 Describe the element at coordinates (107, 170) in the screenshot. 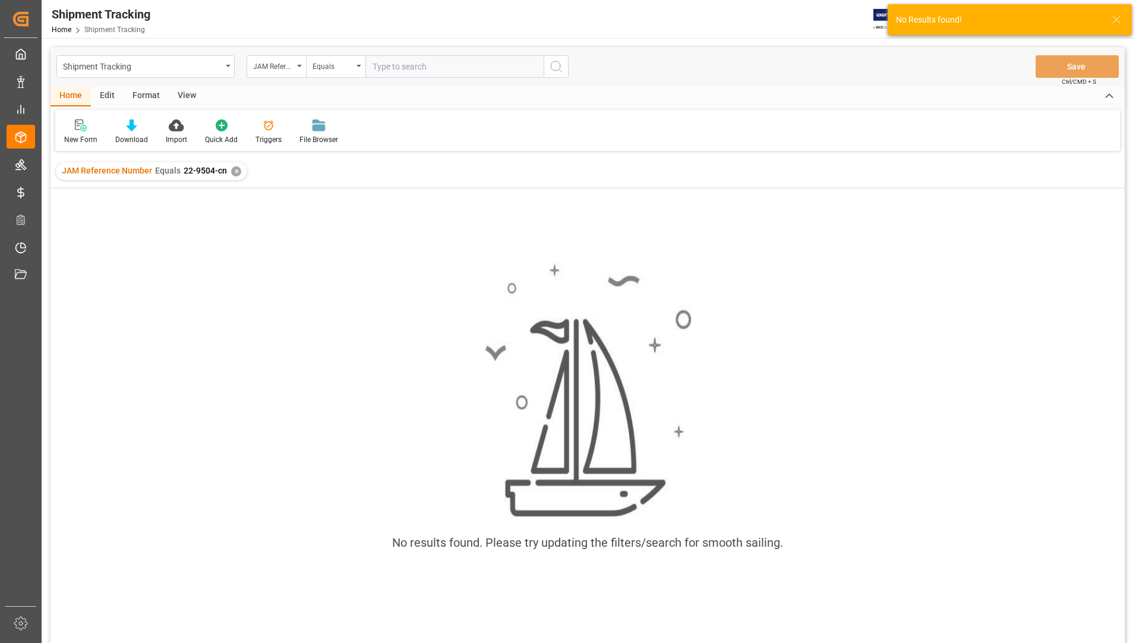

I see `span: JAM Reference Number` at that location.